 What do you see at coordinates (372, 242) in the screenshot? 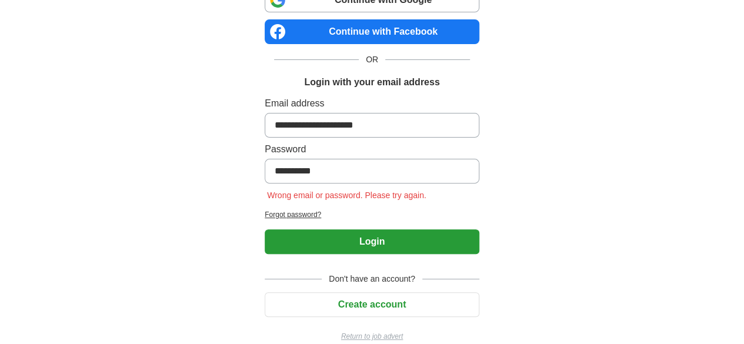
I see `button: Login` at bounding box center [372, 242].